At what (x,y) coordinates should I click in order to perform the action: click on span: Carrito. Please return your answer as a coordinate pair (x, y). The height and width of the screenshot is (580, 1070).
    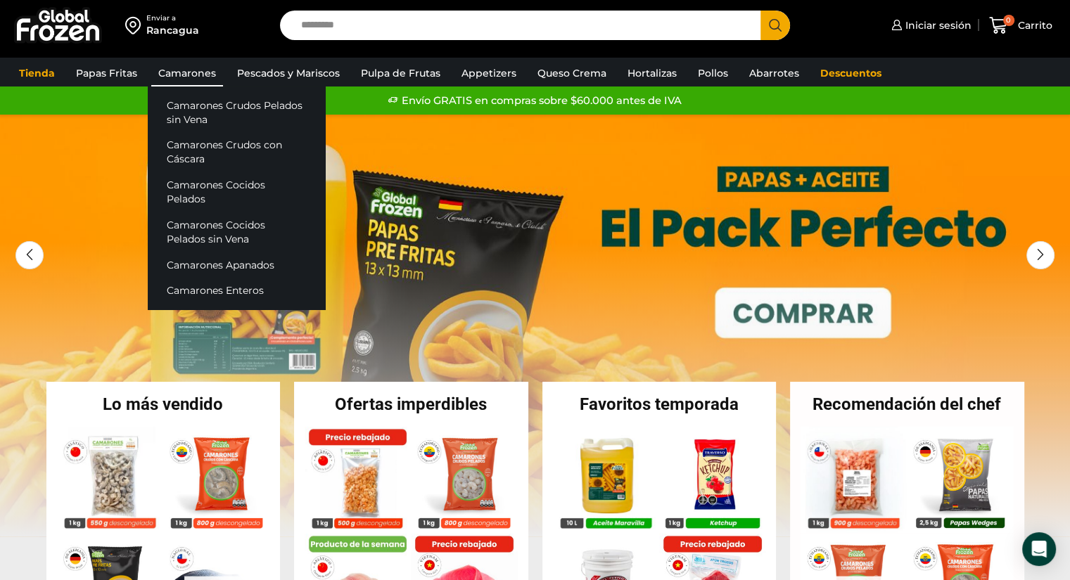
    Looking at the image, I should click on (1034, 25).